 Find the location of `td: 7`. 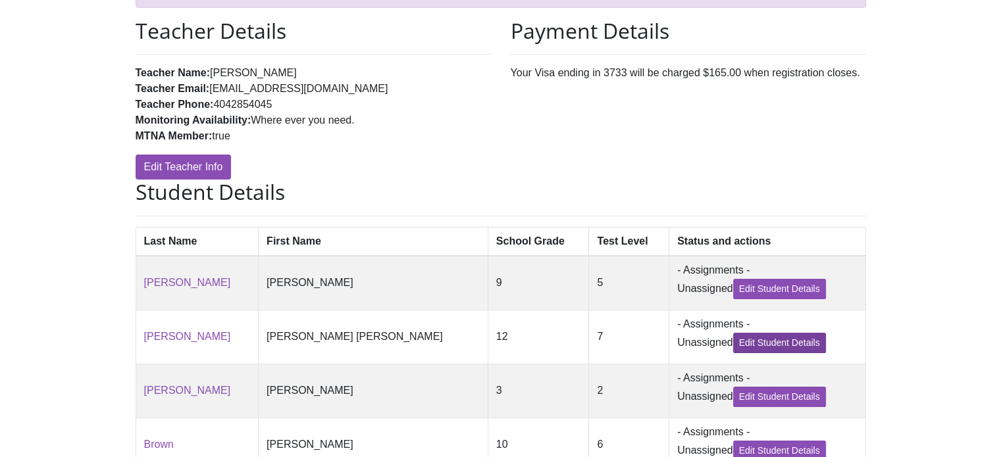

td: 7 is located at coordinates (629, 337).